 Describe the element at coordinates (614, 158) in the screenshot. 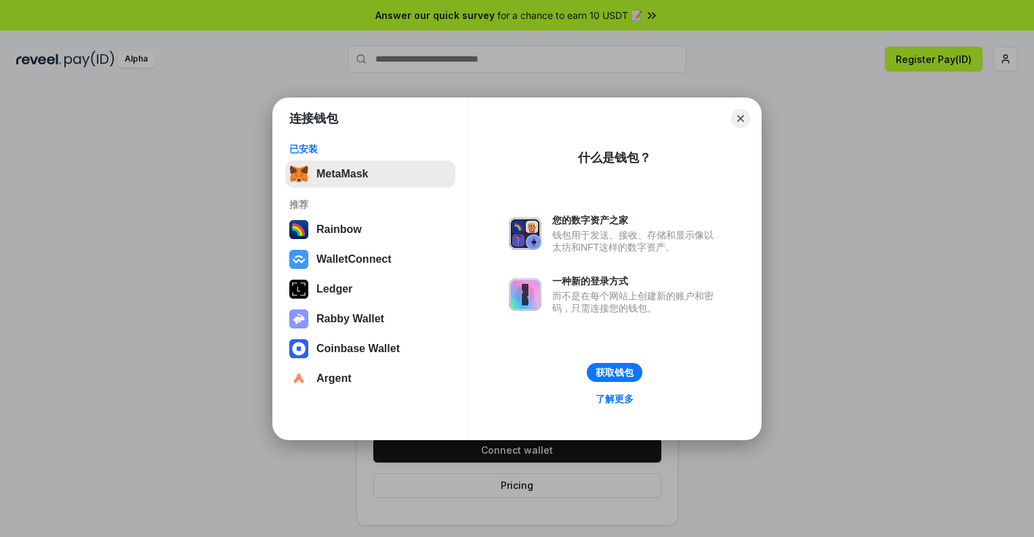

I see `div: 什么是钱包？` at that location.